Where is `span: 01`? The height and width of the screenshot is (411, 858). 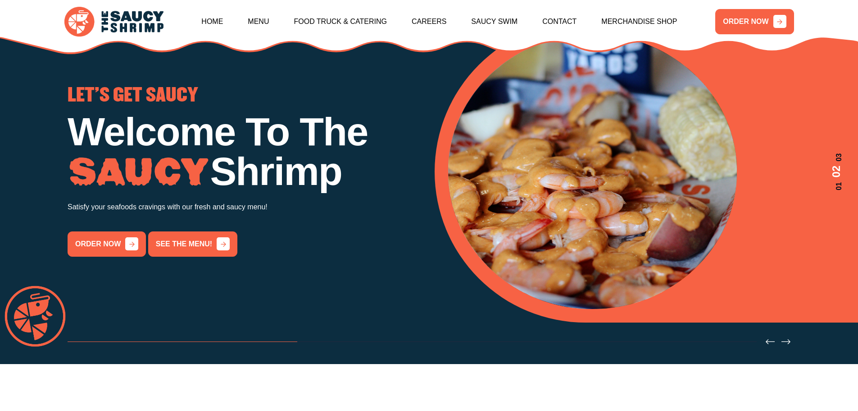
span: 01 is located at coordinates (837, 186).